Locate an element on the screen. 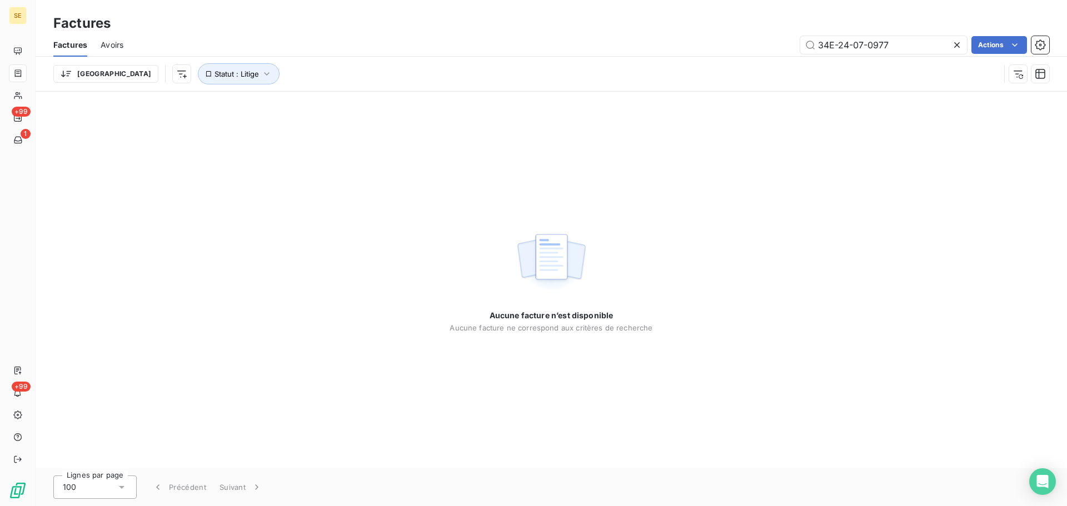 Image resolution: width=1067 pixels, height=506 pixels. span: Factures is located at coordinates (70, 45).